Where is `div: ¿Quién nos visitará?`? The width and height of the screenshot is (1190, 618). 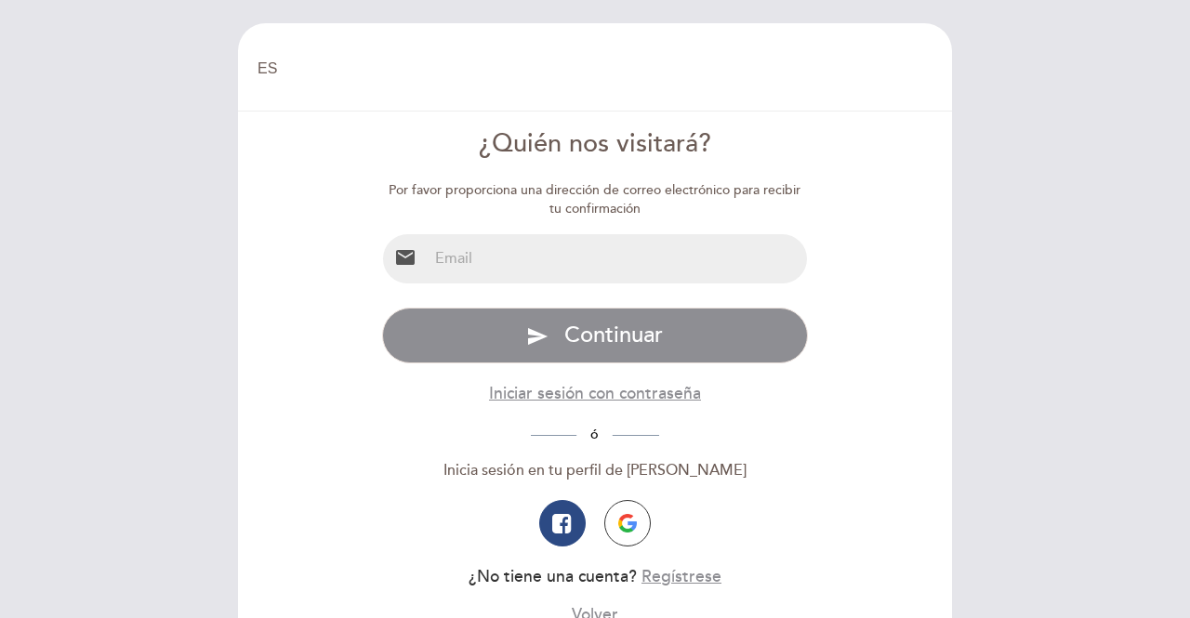
div: ¿Quién nos visitará? is located at coordinates (595, 144).